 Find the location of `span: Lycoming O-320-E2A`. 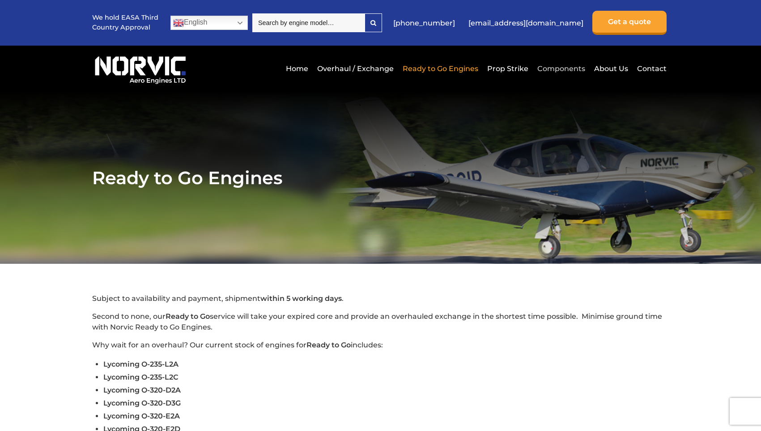

span: Lycoming O-320-E2A is located at coordinates (141, 416).